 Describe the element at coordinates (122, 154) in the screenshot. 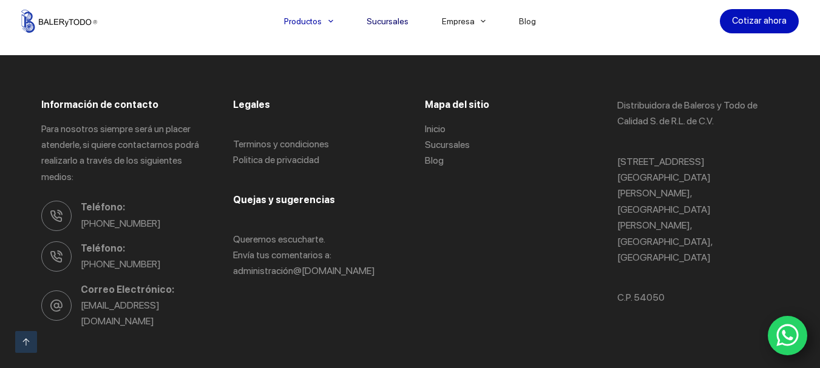

I see `p: Para nosotros siempre será un placer atenderle, si quiere contactarnos podrá realizarlo a través ...` at that location.